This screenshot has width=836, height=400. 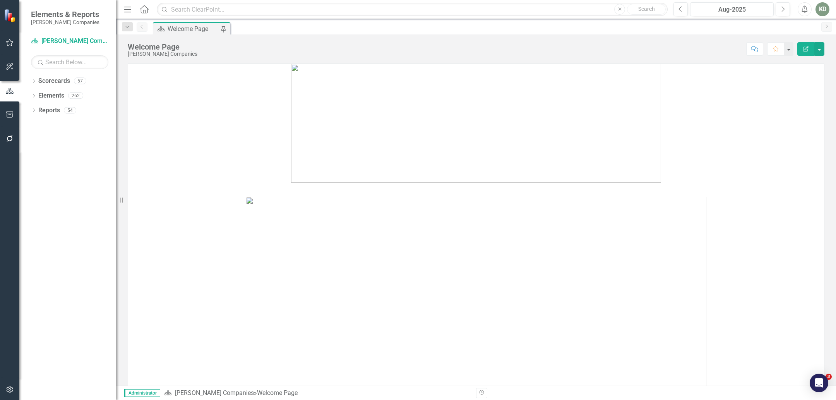 I want to click on a: Elements, so click(x=51, y=96).